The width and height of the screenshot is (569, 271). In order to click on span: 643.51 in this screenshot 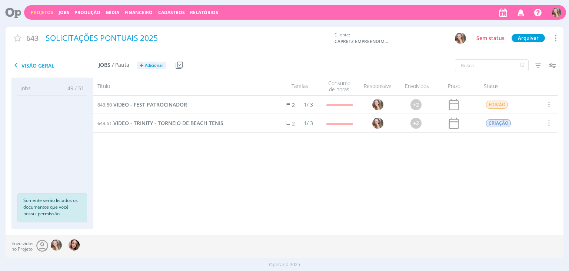, I will do `click(105, 123)`.